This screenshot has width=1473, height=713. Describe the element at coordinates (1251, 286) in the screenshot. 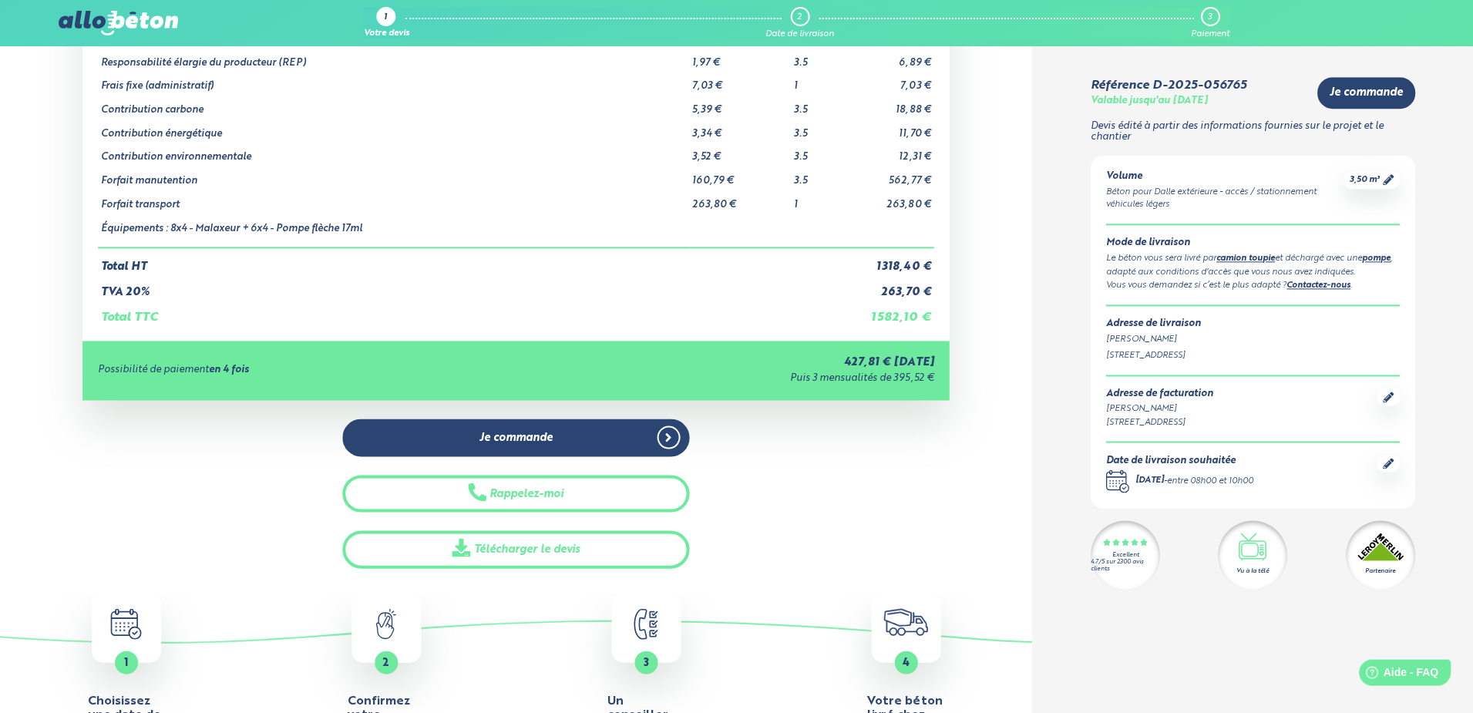

I see `div: Vous vous demandez si c’est le plus adapté ? .` at that location.